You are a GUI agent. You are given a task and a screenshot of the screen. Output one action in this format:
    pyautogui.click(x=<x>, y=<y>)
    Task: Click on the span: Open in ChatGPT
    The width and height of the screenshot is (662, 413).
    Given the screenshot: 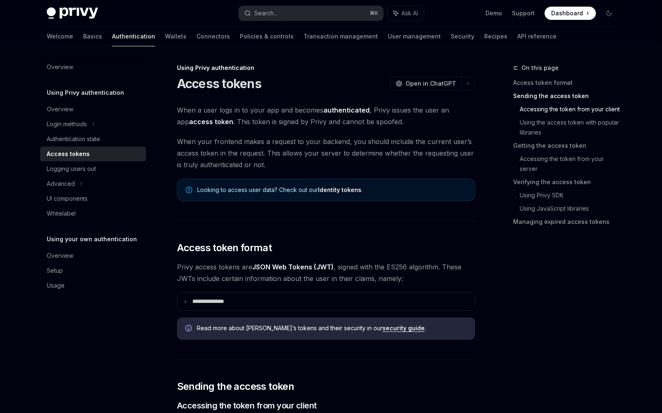 What is the action you would take?
    pyautogui.click(x=431, y=84)
    